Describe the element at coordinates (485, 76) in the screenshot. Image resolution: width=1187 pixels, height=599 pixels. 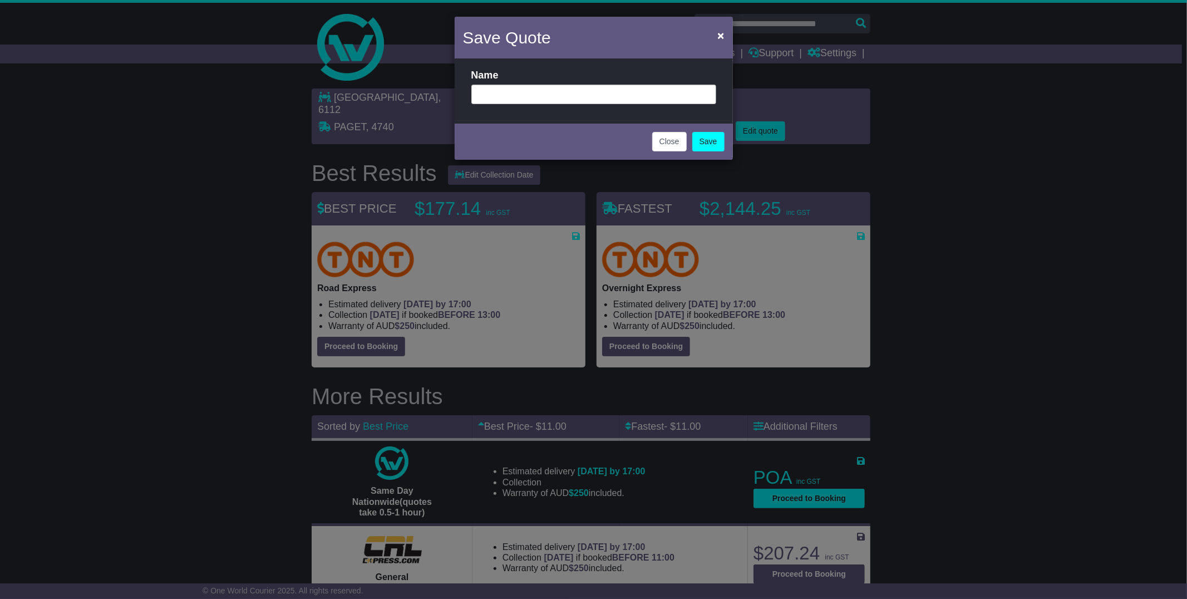
I see `label: Name` at that location.